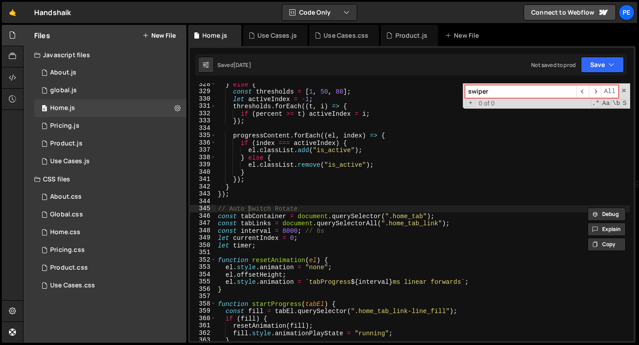 The width and height of the screenshot is (639, 345). I want to click on div: New File, so click(464, 35).